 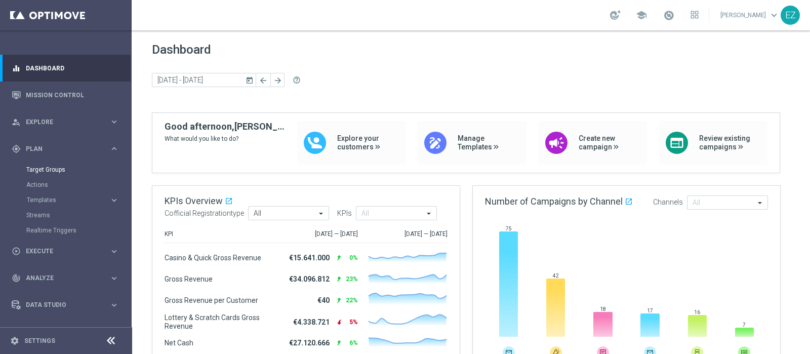 What do you see at coordinates (66, 331) in the screenshot?
I see `a: Optibot` at bounding box center [66, 331].